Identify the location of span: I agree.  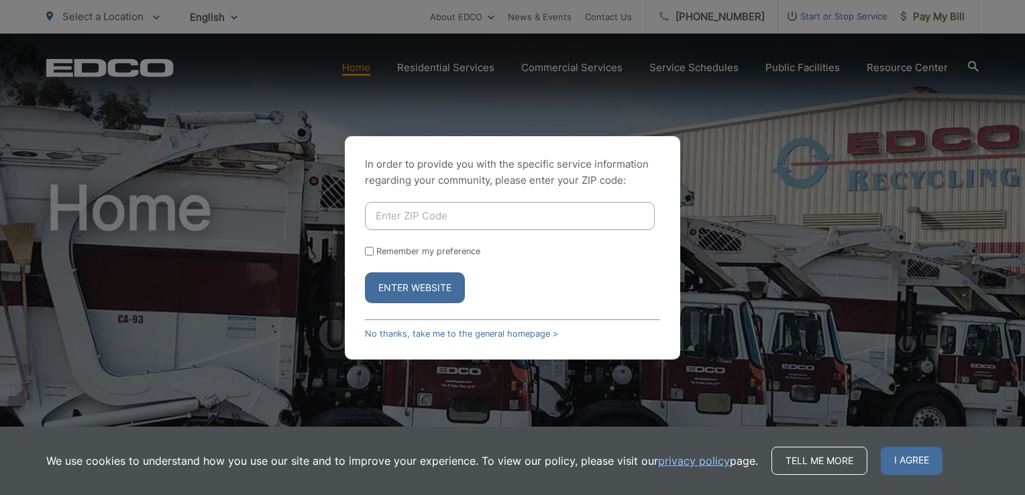
(912, 461).